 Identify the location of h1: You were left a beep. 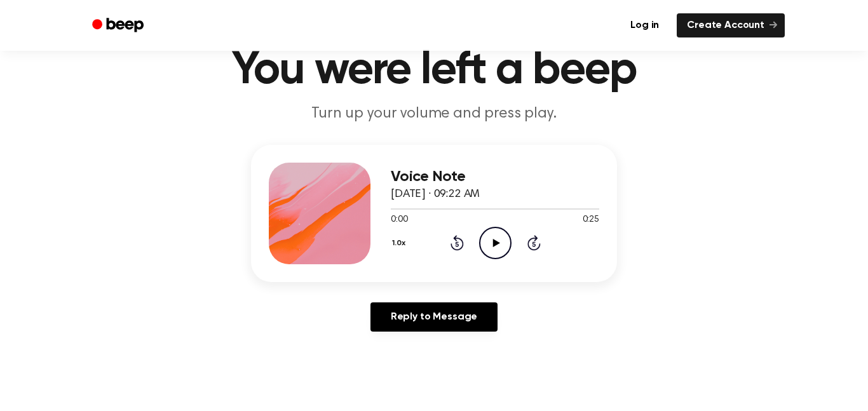
(434, 71).